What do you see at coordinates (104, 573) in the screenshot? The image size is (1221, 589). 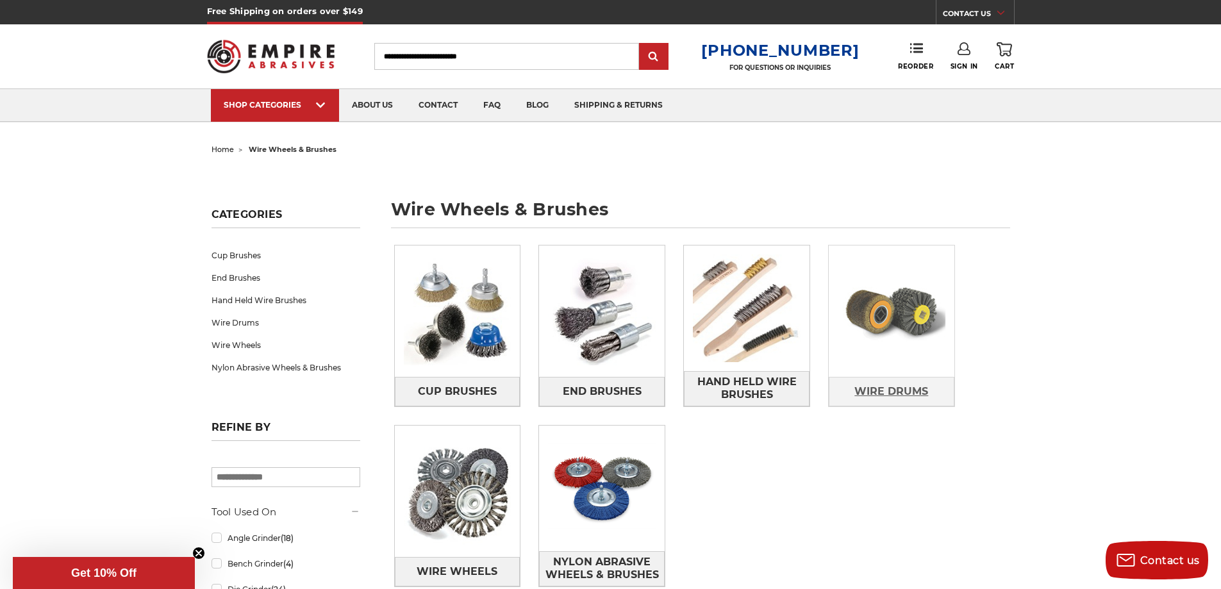 I see `span: Get 10% Off` at bounding box center [104, 573].